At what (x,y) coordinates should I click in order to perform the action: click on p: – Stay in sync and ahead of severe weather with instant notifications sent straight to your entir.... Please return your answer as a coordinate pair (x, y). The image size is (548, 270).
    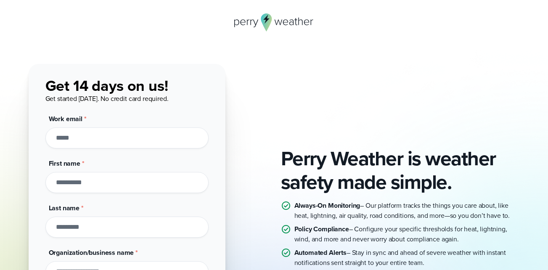
    Looking at the image, I should click on (407, 258).